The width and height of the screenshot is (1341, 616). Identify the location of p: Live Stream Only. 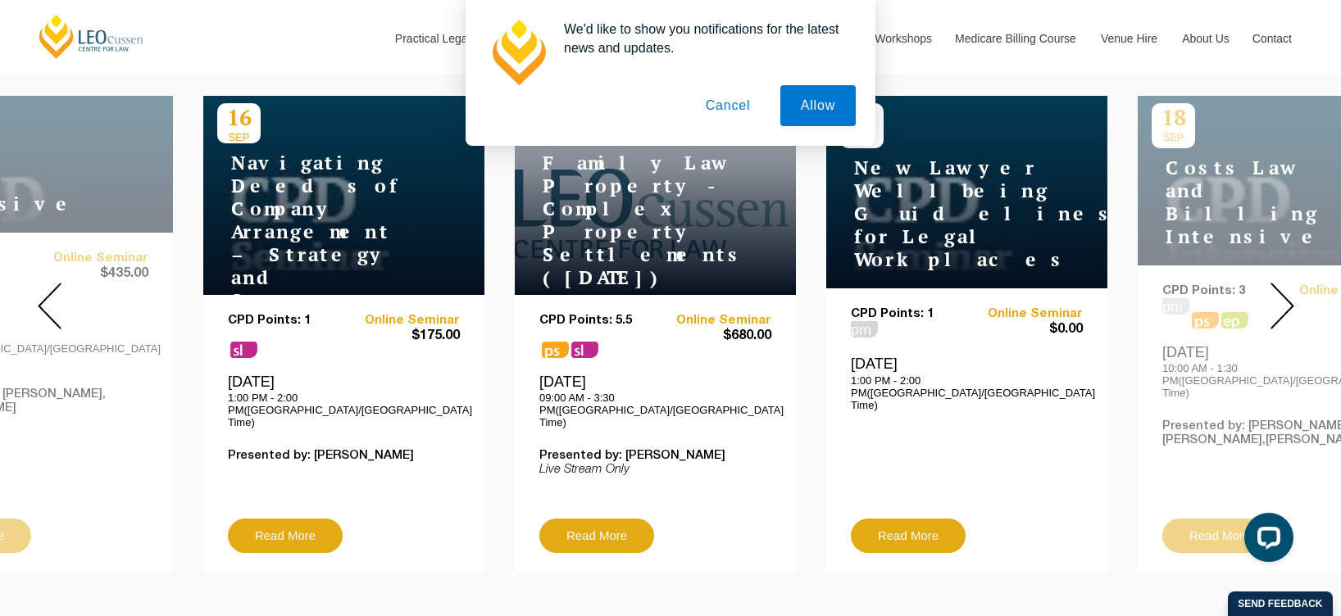
(655, 470).